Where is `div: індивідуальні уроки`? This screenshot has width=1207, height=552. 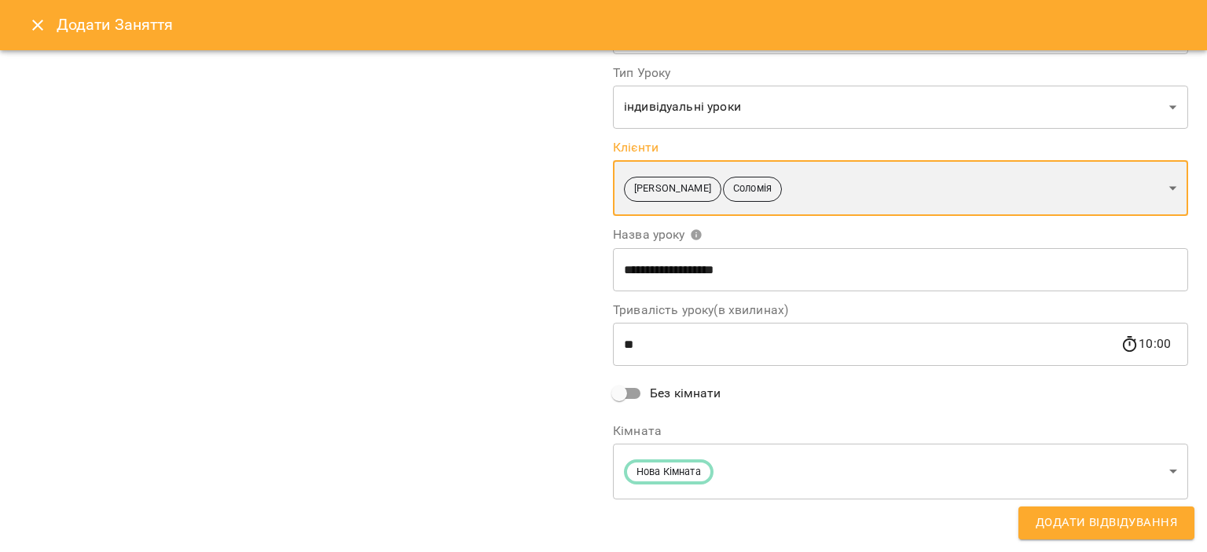
div: індивідуальні уроки is located at coordinates (900, 108).